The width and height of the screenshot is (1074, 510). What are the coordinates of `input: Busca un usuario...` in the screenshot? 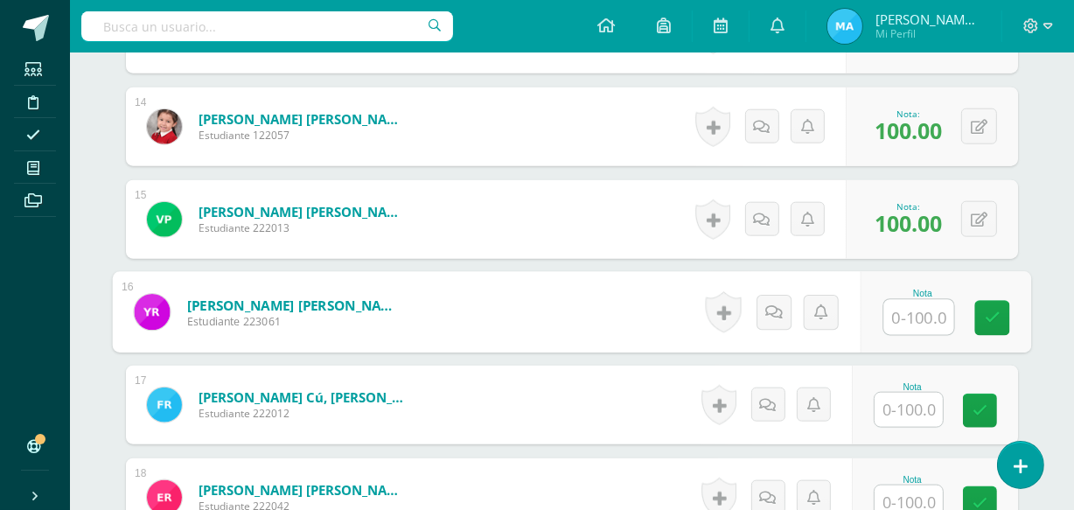 It's located at (267, 26).